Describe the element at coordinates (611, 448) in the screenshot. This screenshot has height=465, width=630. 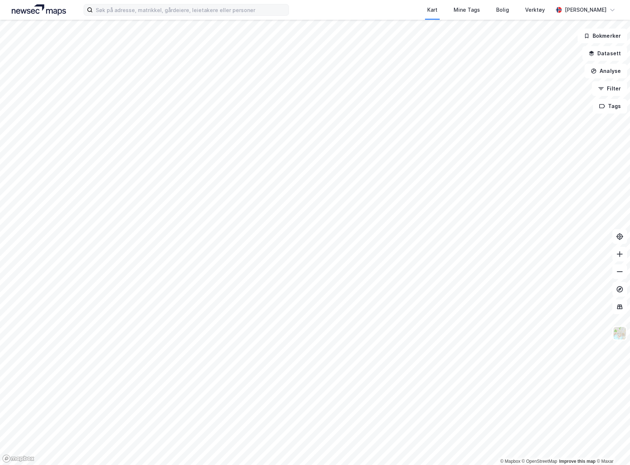
I see `div: Kontrollprogram for chat` at that location.